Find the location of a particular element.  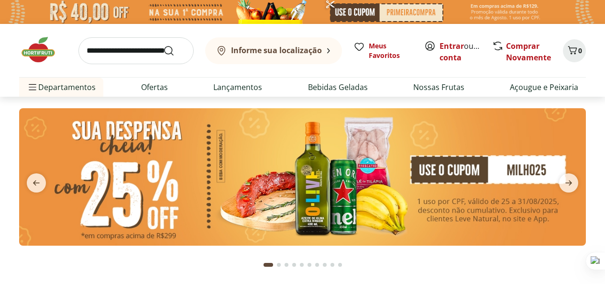

span: ou is located at coordinates (461, 52).